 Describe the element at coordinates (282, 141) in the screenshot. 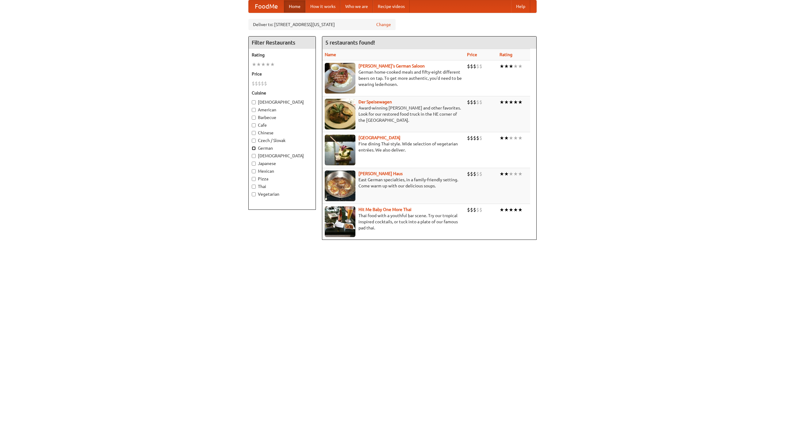

I see `label: Czech / Slovak` at that location.